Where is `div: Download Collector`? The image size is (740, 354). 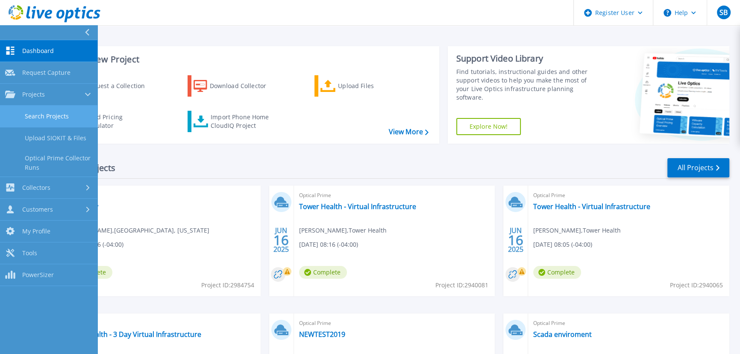 div: Download Collector is located at coordinates (244, 86).